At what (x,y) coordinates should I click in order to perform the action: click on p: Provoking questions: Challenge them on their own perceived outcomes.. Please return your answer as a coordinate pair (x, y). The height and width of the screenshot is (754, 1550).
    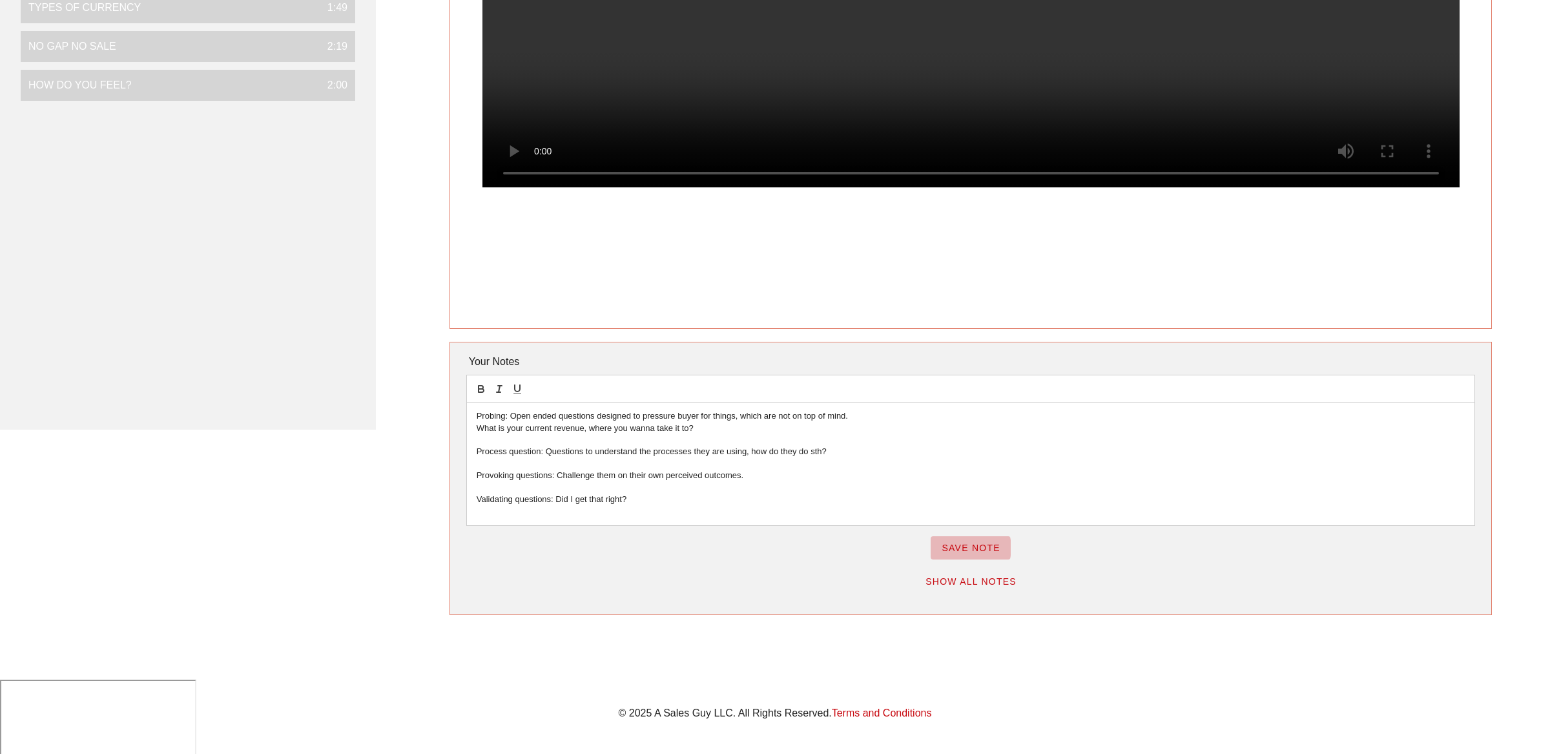
    Looking at the image, I should click on (971, 475).